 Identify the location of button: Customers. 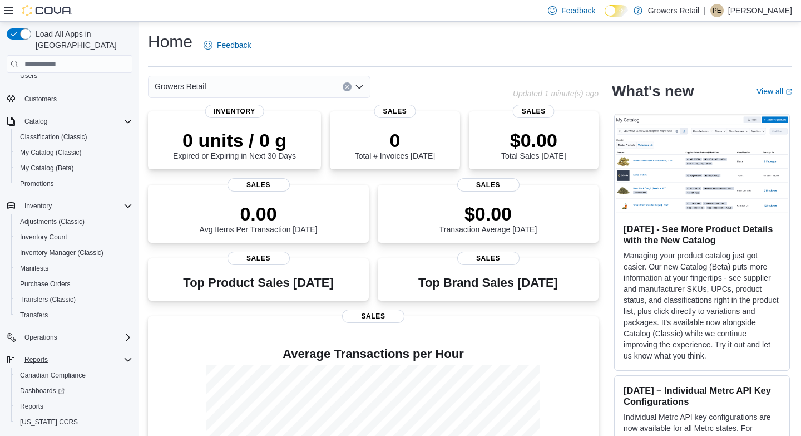
(70, 98).